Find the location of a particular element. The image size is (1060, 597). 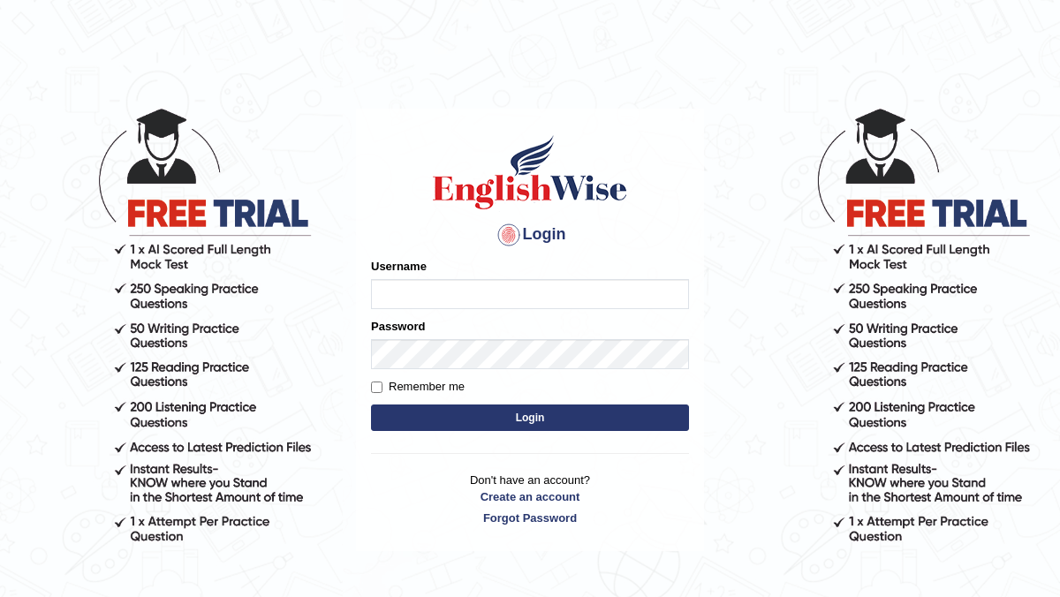

h4: Login is located at coordinates (530, 235).